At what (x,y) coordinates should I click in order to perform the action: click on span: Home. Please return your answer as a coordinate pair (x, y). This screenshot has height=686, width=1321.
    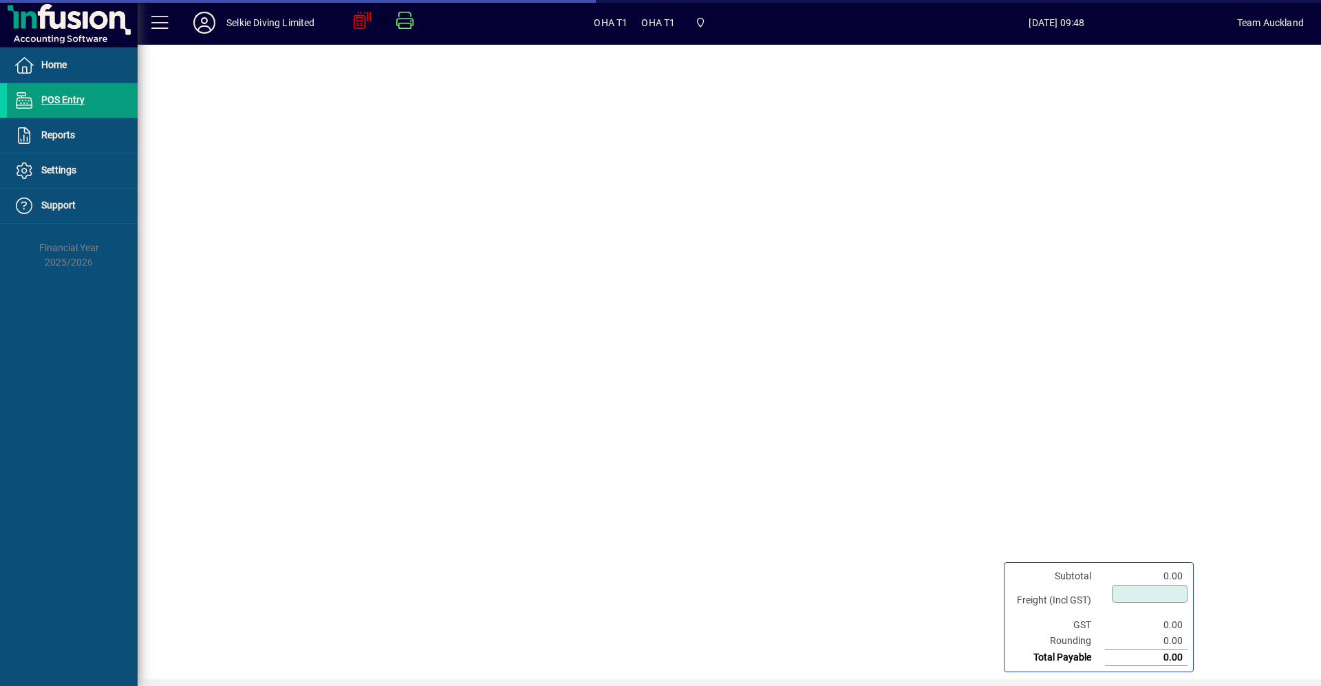
    Looking at the image, I should click on (54, 65).